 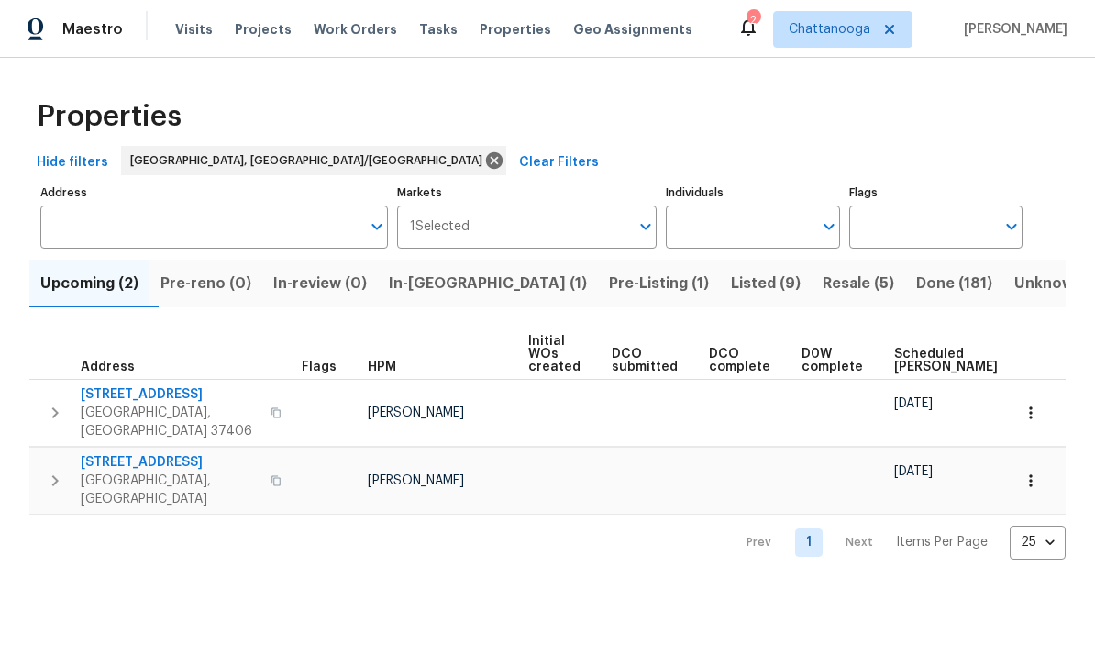 I want to click on span: DCO submitted, so click(x=645, y=360).